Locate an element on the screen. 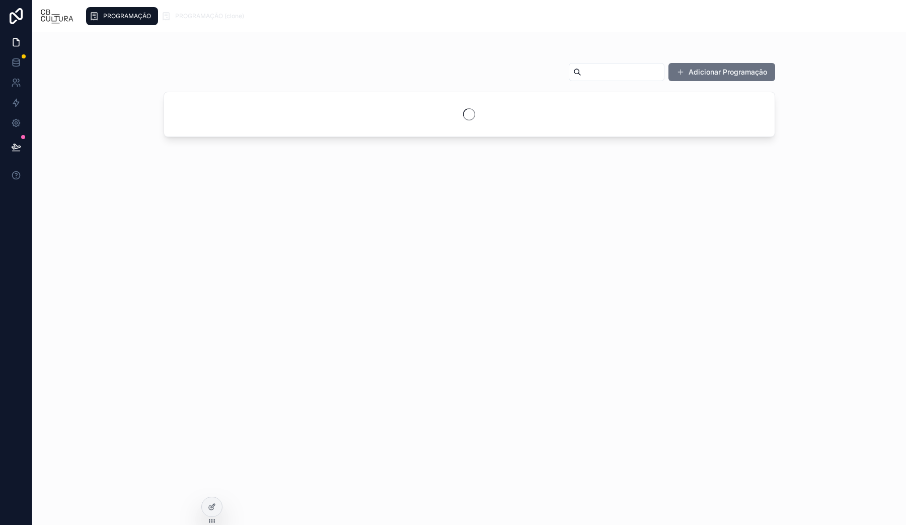 This screenshot has width=906, height=525. div: scrollable content is located at coordinates (490, 16).